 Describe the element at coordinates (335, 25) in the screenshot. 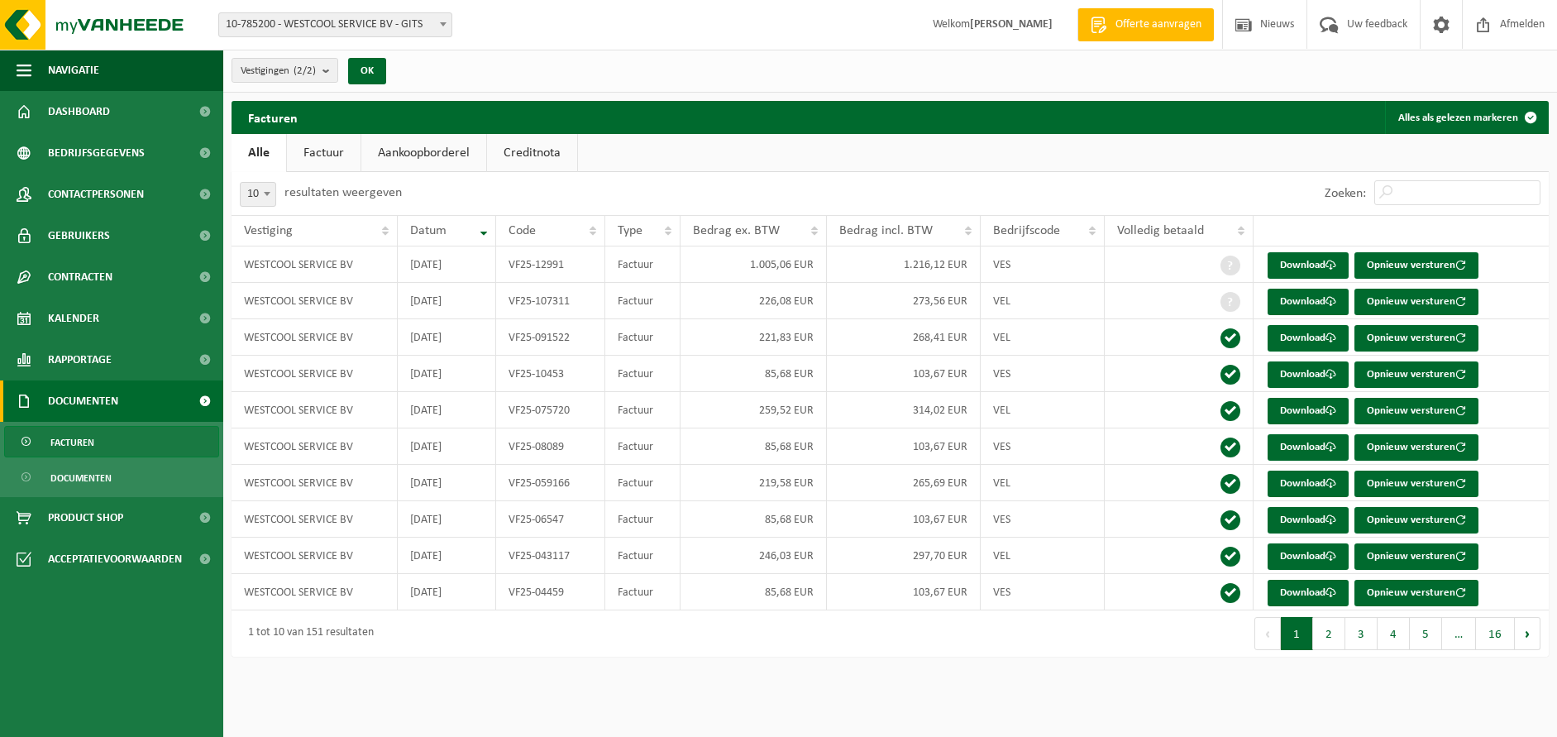

I see `span: 10-785200 - WESTCOOL SERVICE BV - GITS` at that location.